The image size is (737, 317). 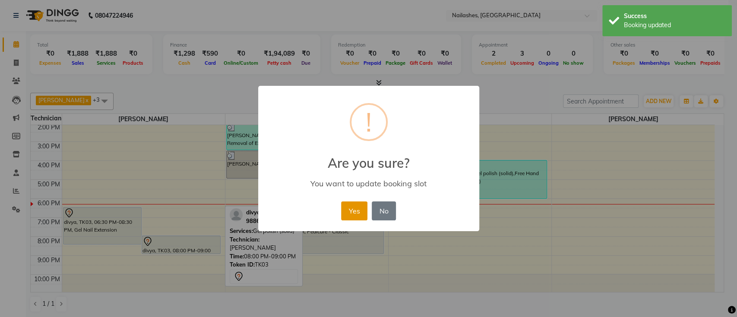 I want to click on div: Booking updated, so click(x=675, y=25).